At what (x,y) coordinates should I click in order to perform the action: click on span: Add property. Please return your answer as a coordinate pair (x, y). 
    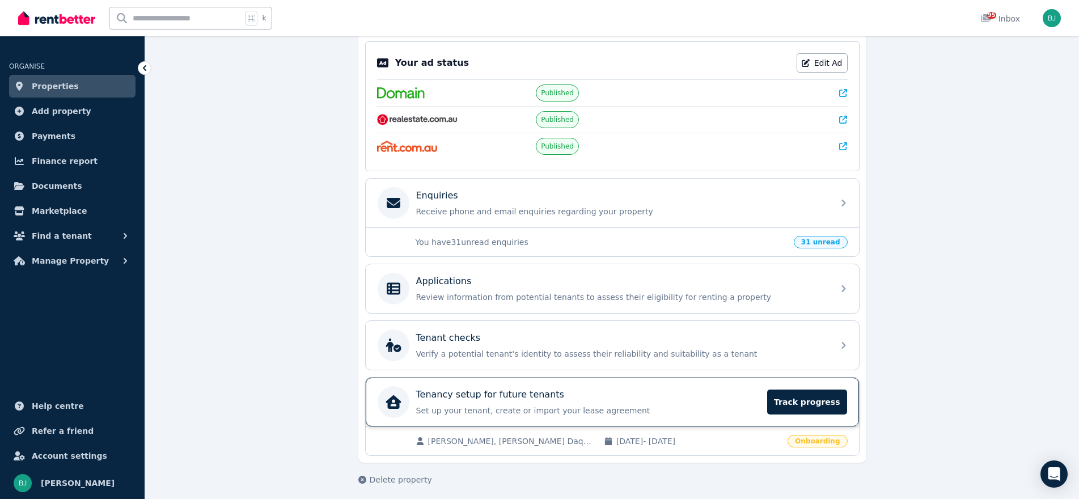
    Looking at the image, I should click on (61, 111).